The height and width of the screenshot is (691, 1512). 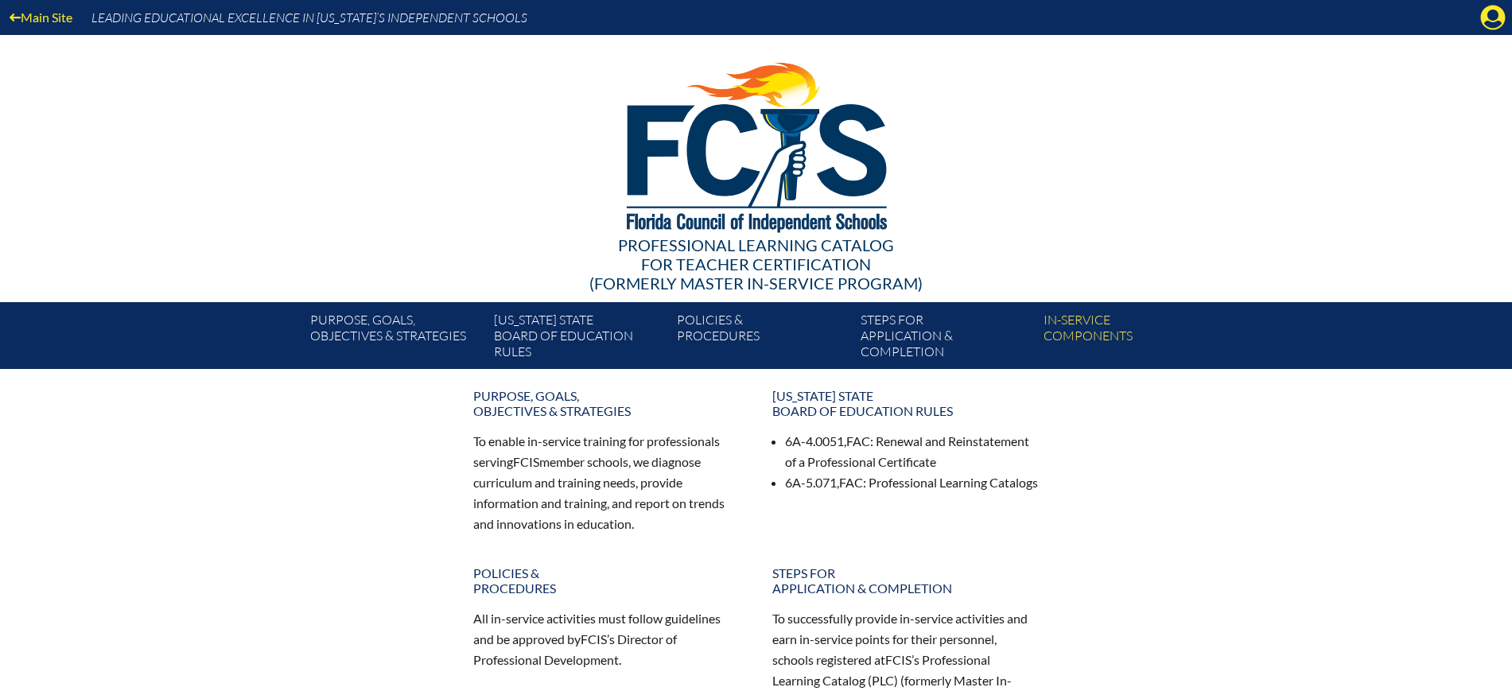 What do you see at coordinates (912, 452) in the screenshot?
I see `li: 6A-4.0051, : Renewal and Reinstatement of a Professional Certificate` at bounding box center [912, 452].